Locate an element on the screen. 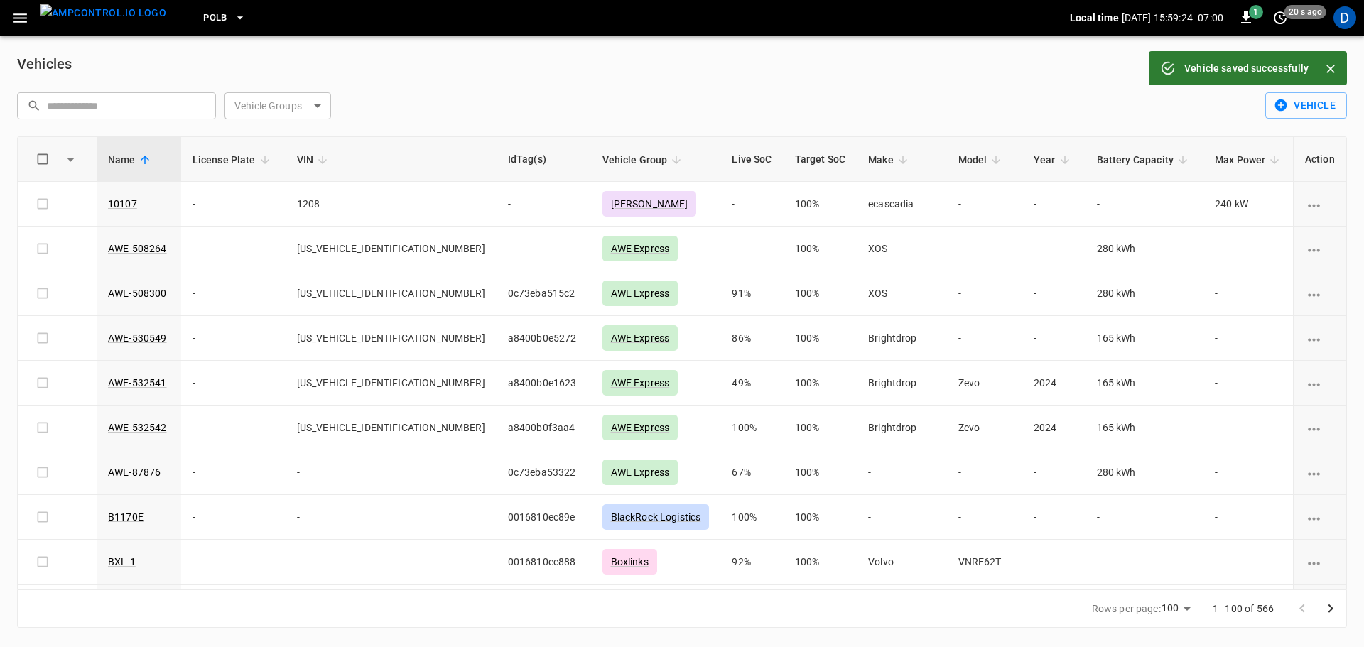  span: Battery Capacity is located at coordinates (1144, 160).